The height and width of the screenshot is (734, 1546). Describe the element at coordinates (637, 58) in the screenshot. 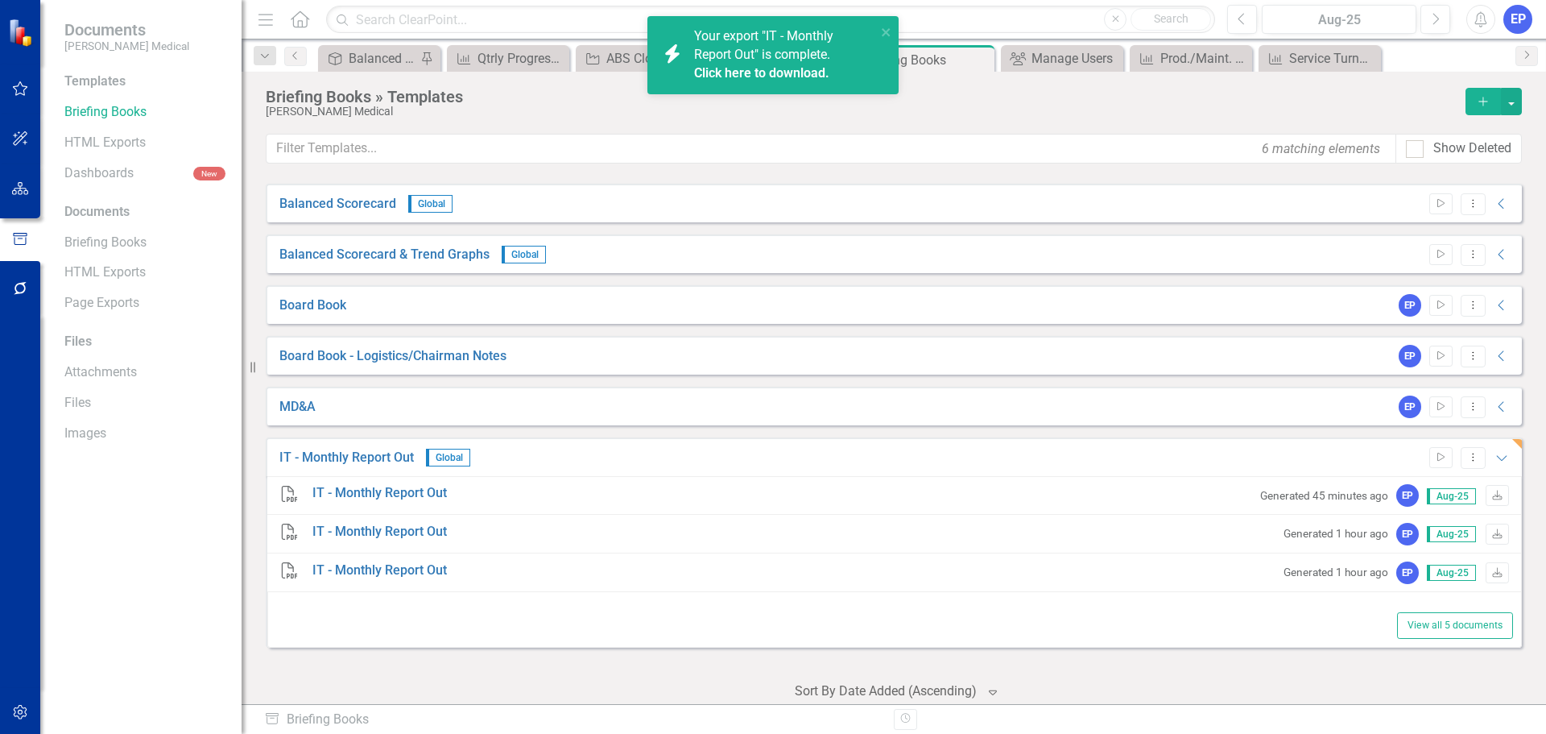

I see `a: ABS Cloud Migration (database & application upgrade)` at that location.